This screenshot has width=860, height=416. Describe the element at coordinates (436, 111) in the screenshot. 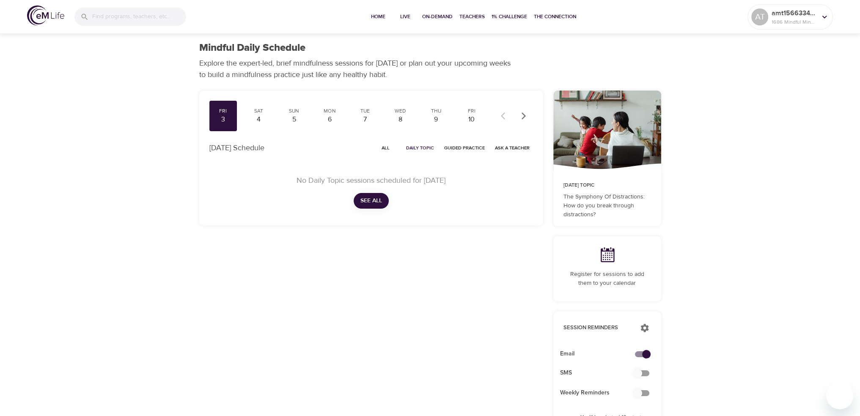

I see `div: Thu` at that location.